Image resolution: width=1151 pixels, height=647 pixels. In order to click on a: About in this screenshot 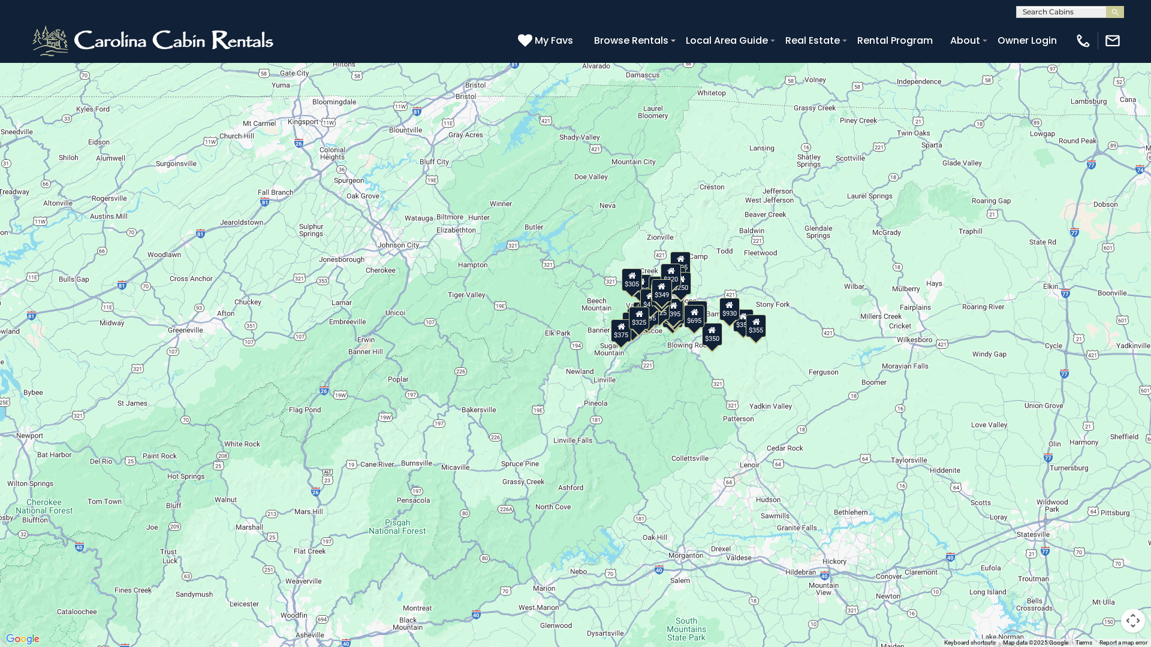, I will do `click(965, 40)`.